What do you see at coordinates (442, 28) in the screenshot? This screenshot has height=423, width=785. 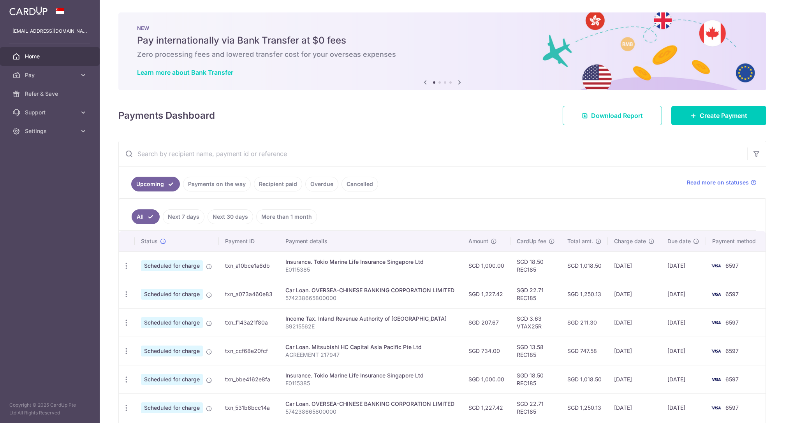 I see `p: NEW` at bounding box center [442, 28].